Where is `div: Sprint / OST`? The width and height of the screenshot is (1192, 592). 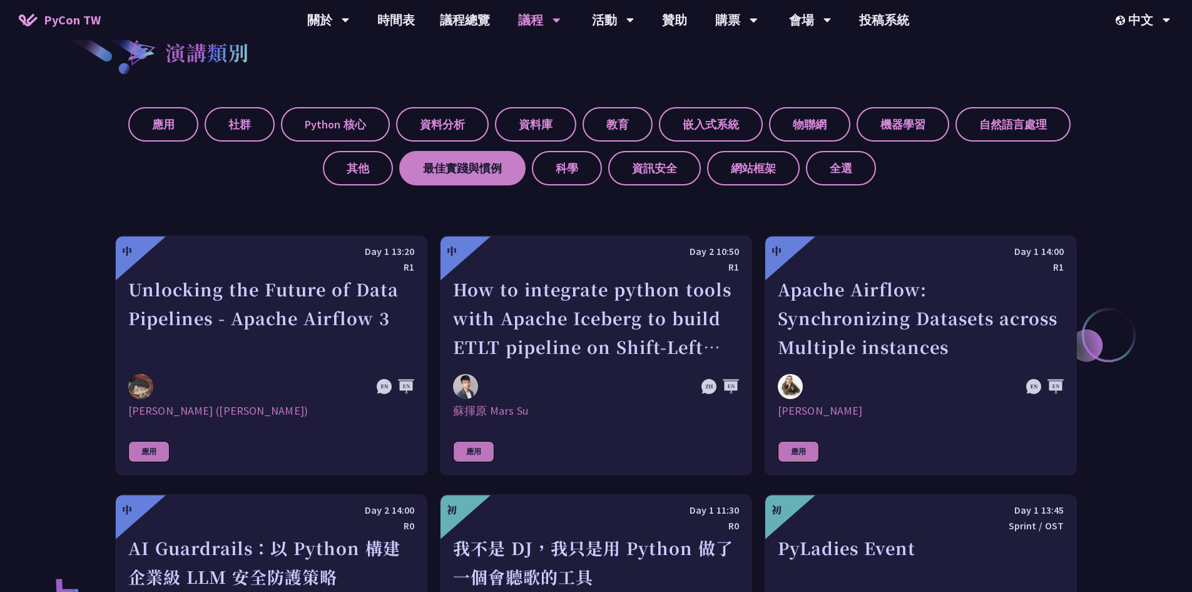
div: Sprint / OST is located at coordinates (921, 525).